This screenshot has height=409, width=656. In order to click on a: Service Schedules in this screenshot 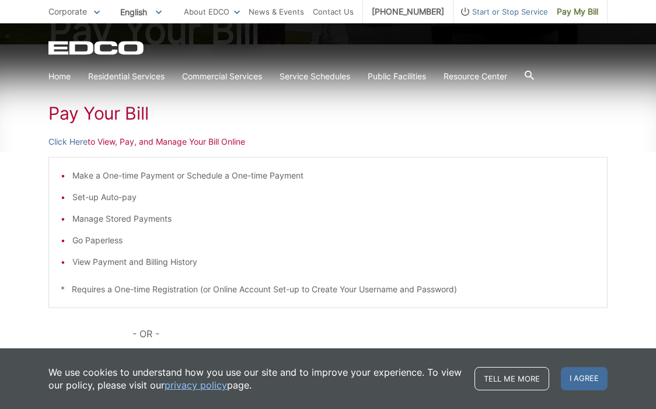, I will do `click(314, 76)`.